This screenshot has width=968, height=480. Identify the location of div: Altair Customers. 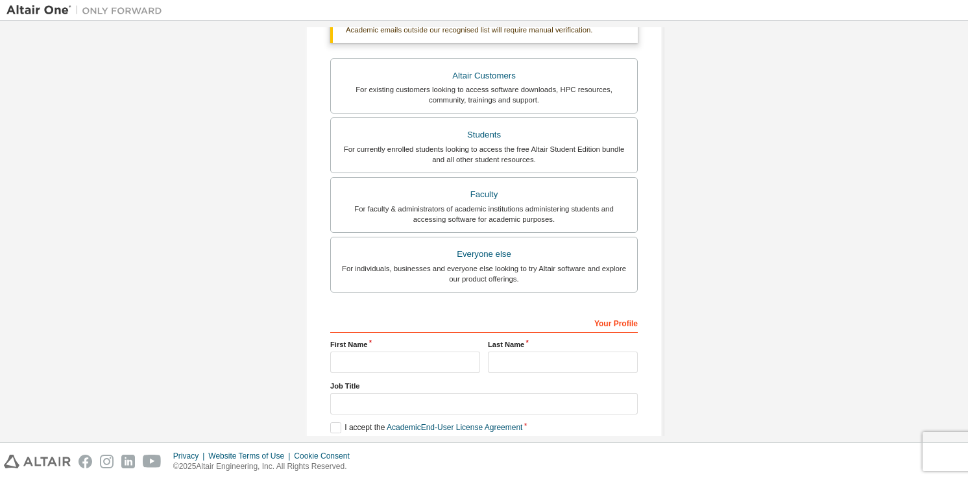
(484, 76).